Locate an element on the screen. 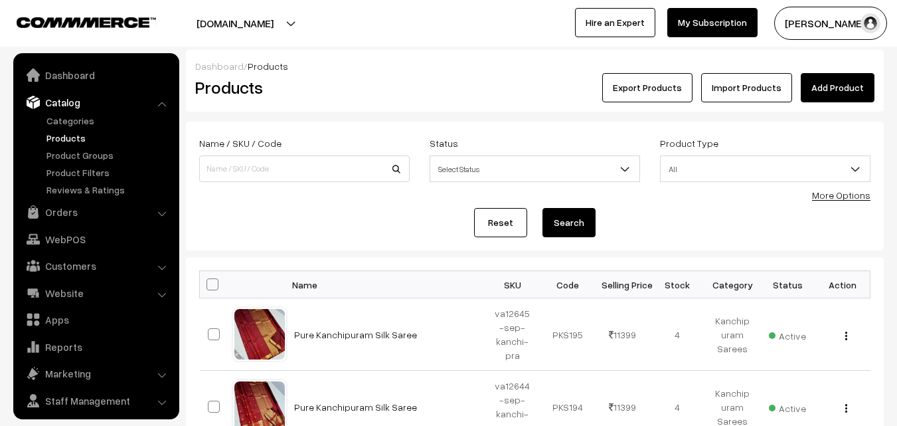  td: 11399 is located at coordinates (622, 334).